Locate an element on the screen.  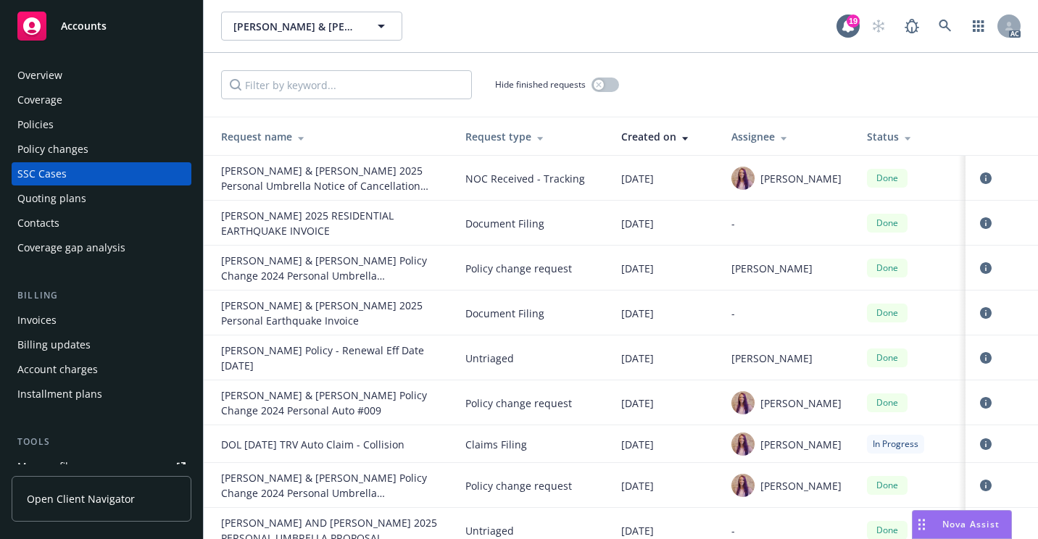
div: Installment plans is located at coordinates (59, 394).